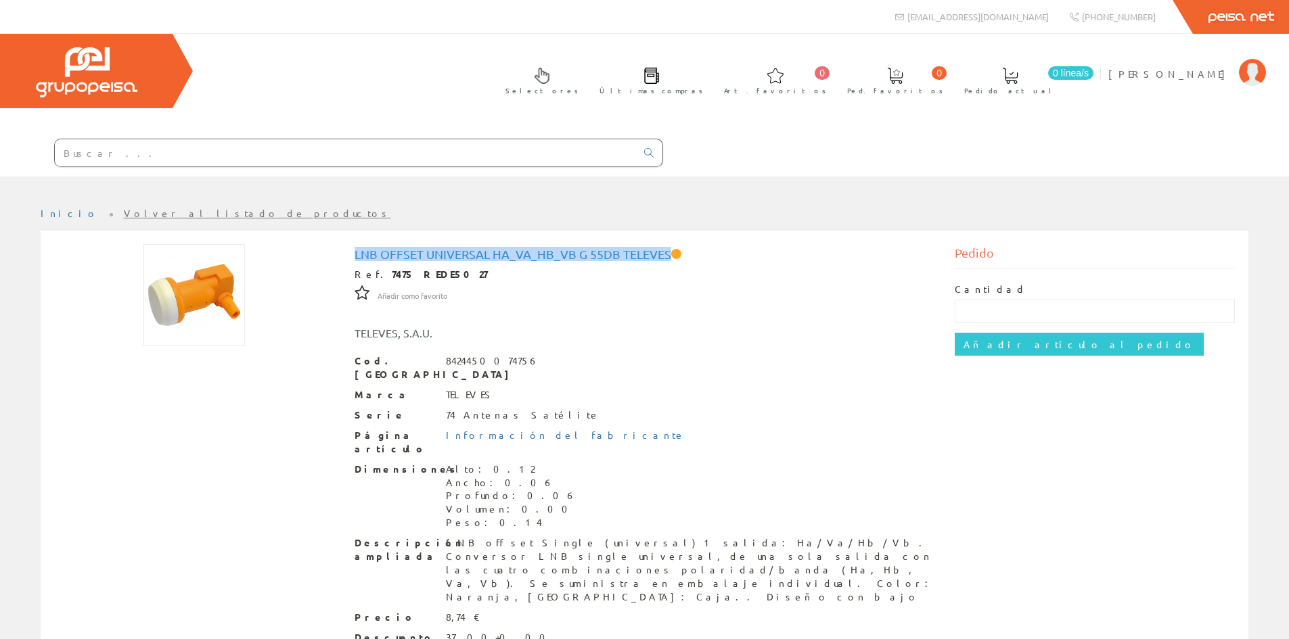  Describe the element at coordinates (511, 483) in the screenshot. I see `div: Ancho: 0.06` at that location.